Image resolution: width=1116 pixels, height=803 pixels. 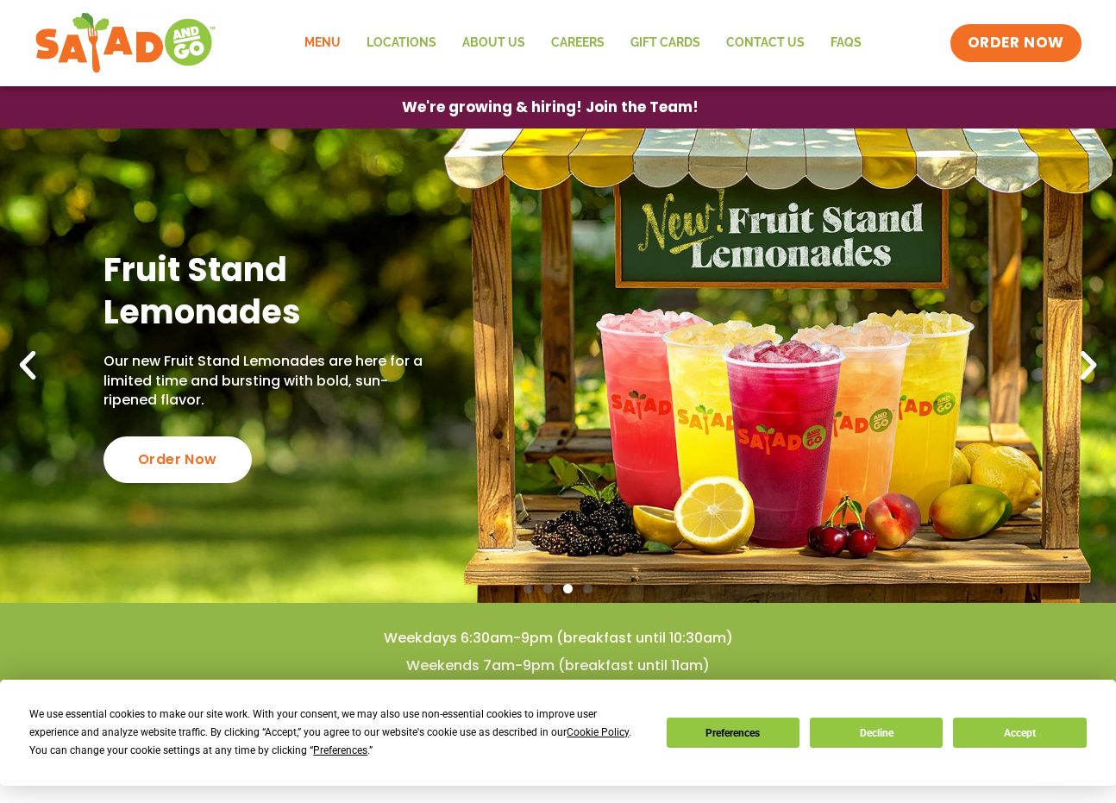 What do you see at coordinates (1016, 43) in the screenshot?
I see `span: ORDER NOW` at bounding box center [1016, 43].